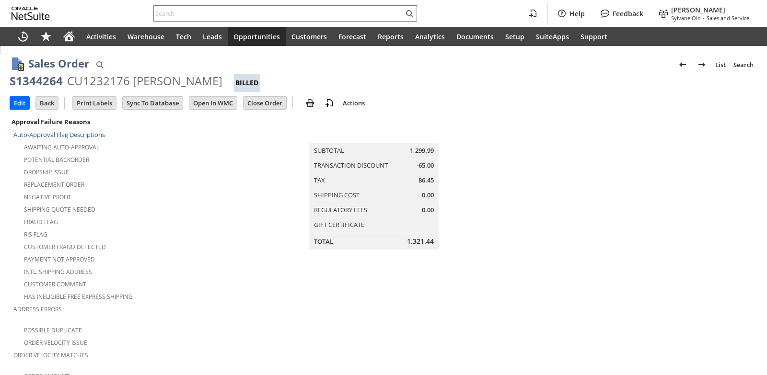 The image size is (767, 375). Describe the element at coordinates (46, 36) in the screenshot. I see `svg: Shortcuts` at that location.